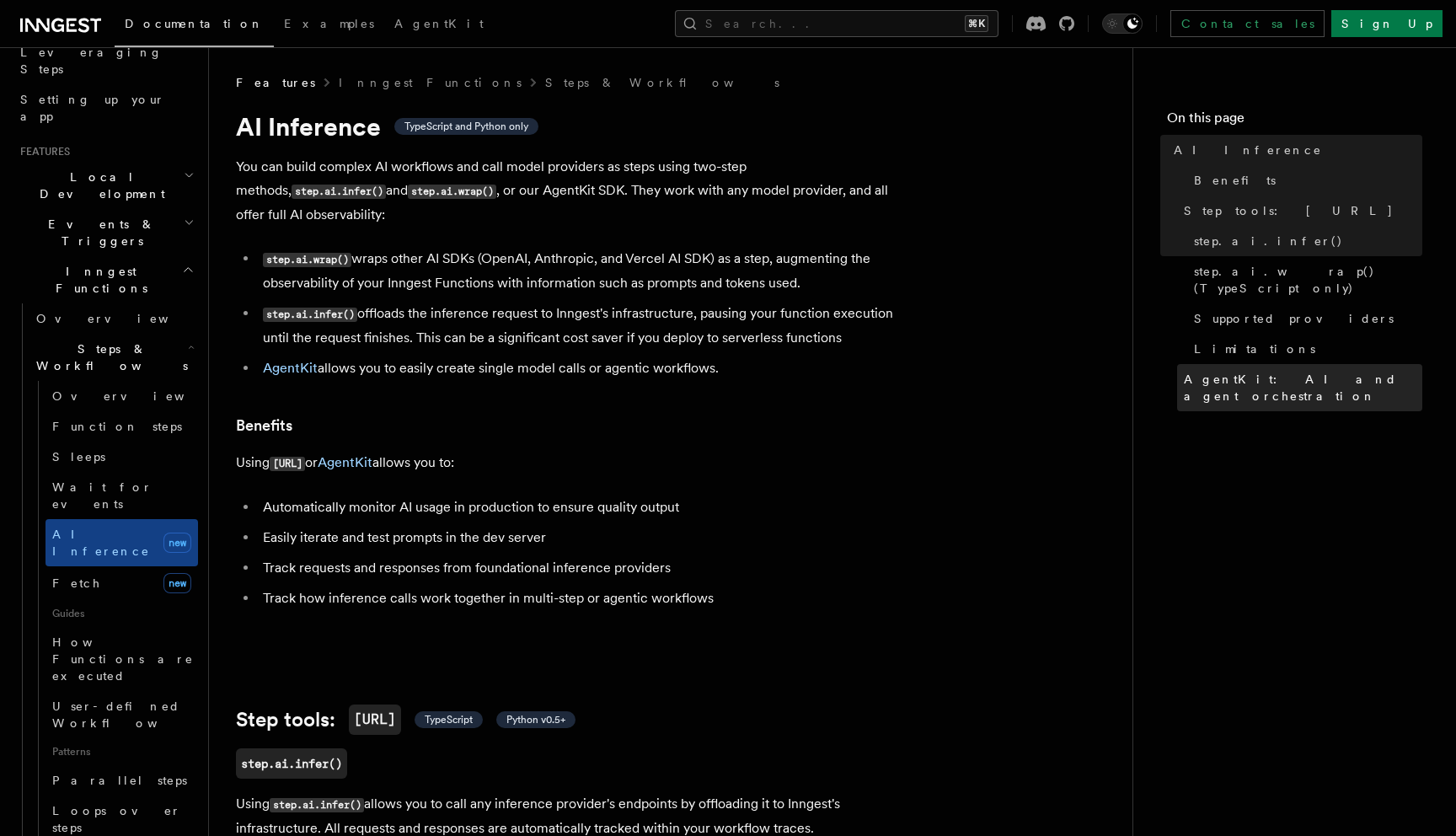  Describe the element at coordinates (121, 781) in the screenshot. I see `a: Parallel steps` at that location.